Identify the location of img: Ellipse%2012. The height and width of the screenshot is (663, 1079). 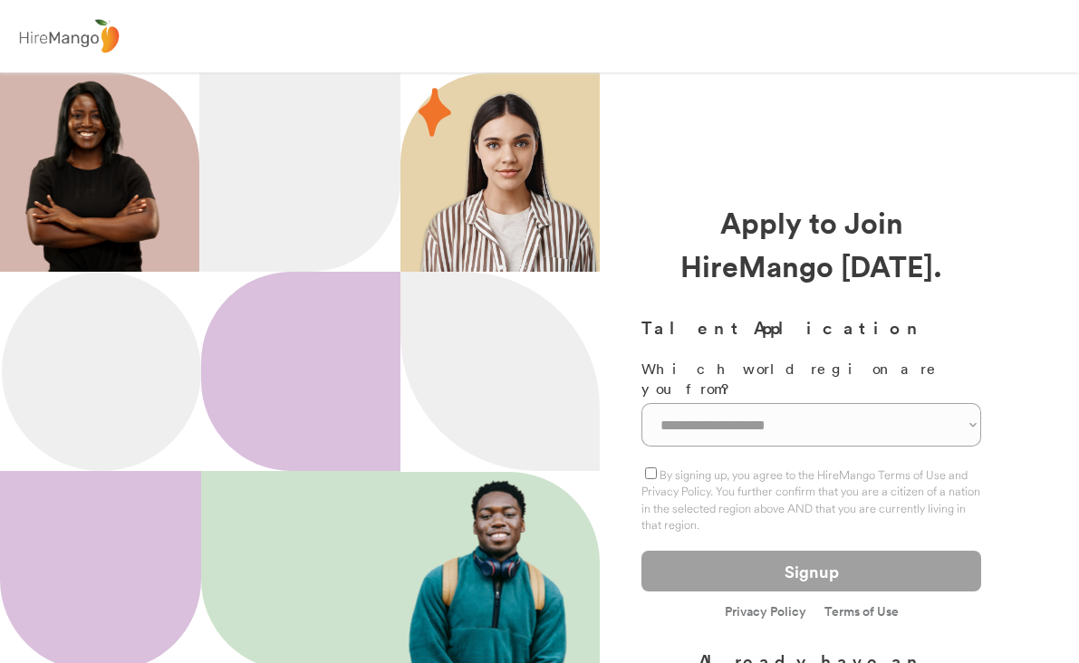
(101, 371).